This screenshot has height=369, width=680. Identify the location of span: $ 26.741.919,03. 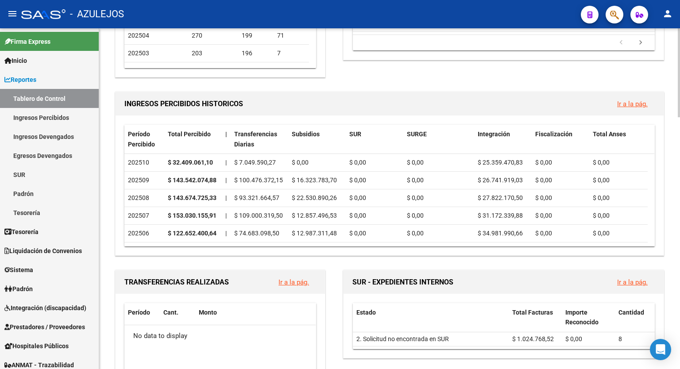
(500, 180).